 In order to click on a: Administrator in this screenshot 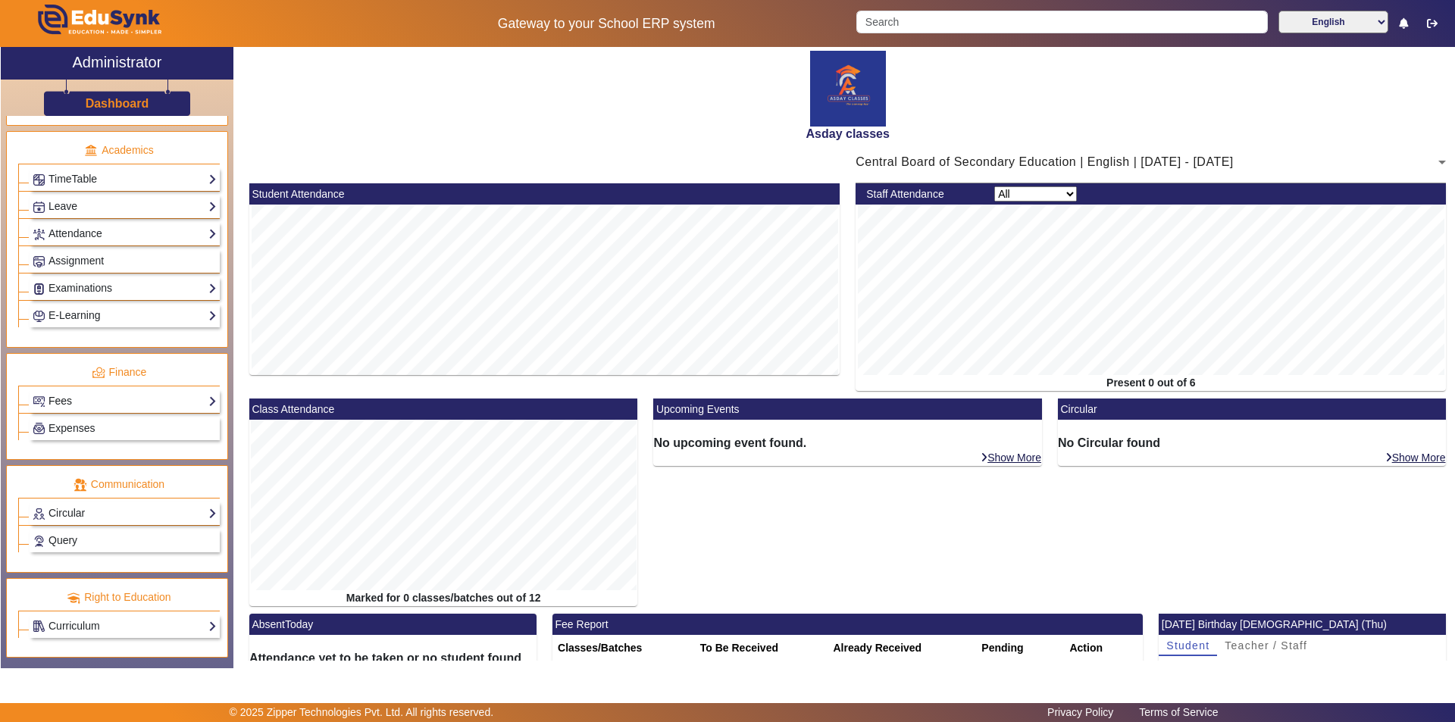, I will do `click(117, 63)`.